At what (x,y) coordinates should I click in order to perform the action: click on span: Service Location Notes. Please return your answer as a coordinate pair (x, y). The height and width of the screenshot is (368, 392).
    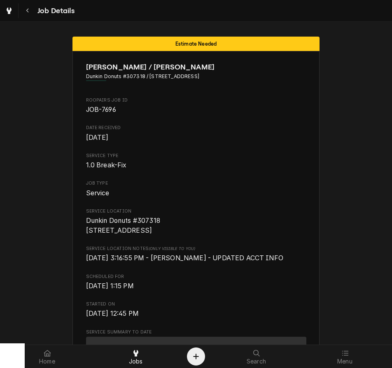
    Looking at the image, I should click on (196, 249).